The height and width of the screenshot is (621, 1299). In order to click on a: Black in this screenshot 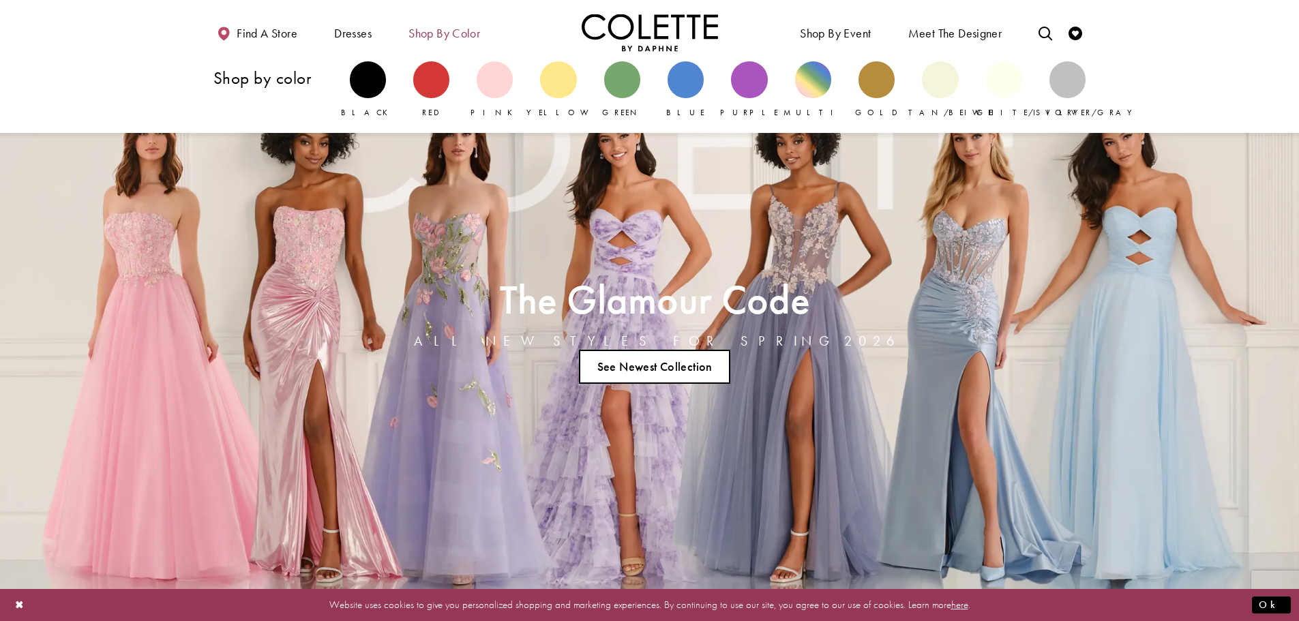, I will do `click(368, 90)`.